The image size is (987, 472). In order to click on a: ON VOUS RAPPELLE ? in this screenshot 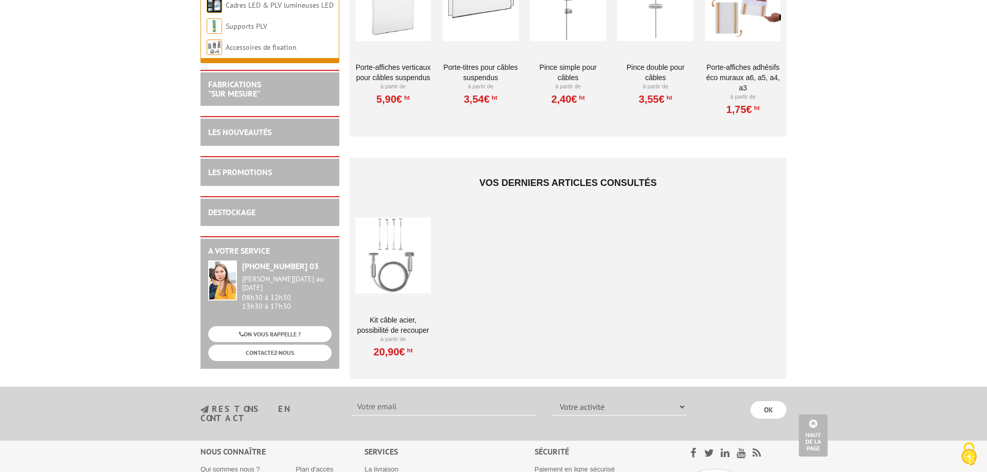, I will do `click(270, 334)`.